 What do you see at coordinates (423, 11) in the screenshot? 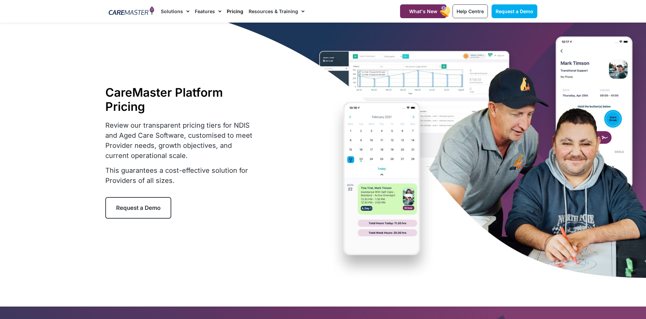
I see `span: What's New` at bounding box center [423, 11].